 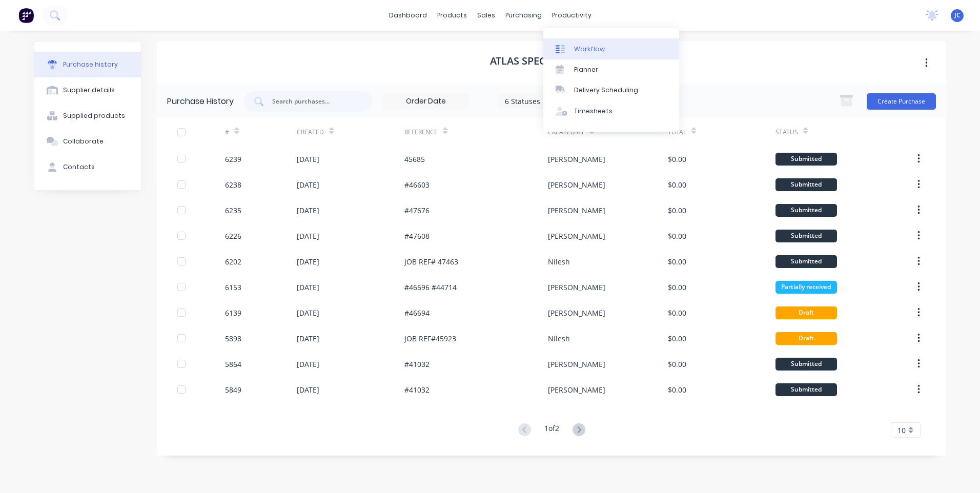 I want to click on div: 5898, so click(x=233, y=338).